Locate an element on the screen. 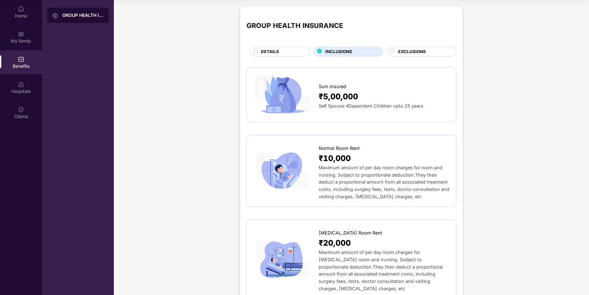 This screenshot has height=295, width=589. span: ₹20,000 is located at coordinates (335, 243).